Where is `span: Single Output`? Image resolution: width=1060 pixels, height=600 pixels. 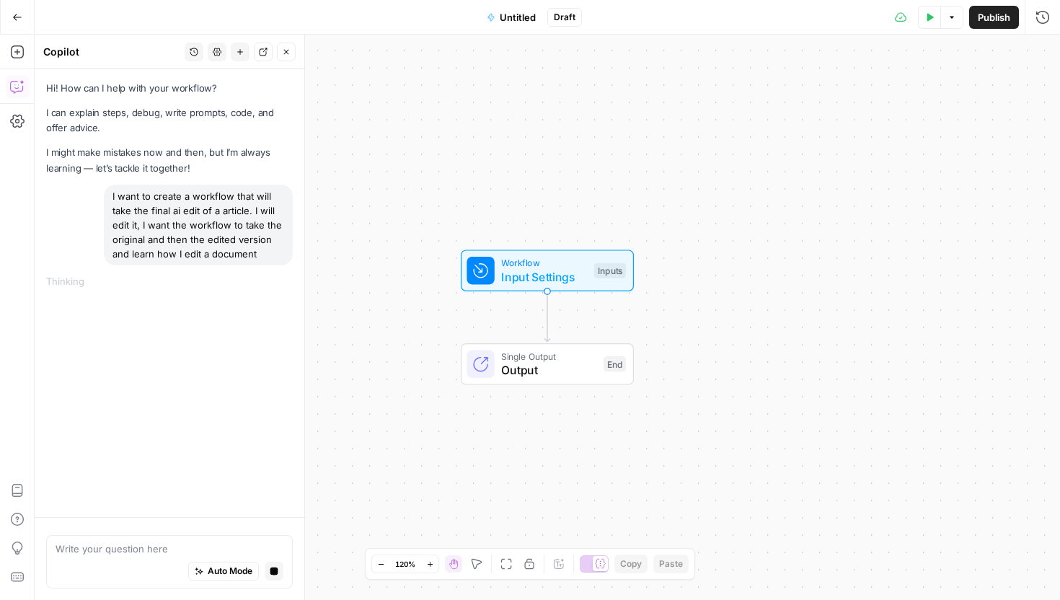
span: Single Output is located at coordinates (549, 356).